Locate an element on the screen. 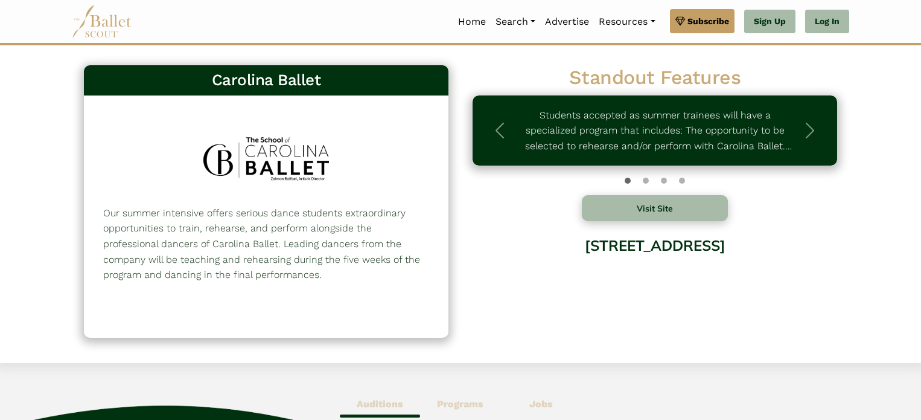 The height and width of the screenshot is (420, 921). span: Subscribe is located at coordinates (708, 21).